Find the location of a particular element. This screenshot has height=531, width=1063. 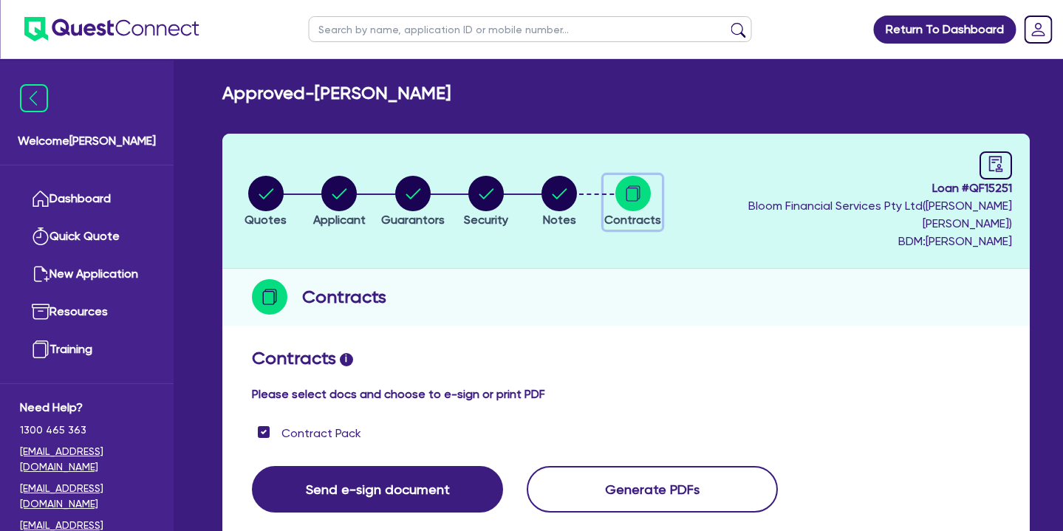

a: Dashboard is located at coordinates (86, 199).